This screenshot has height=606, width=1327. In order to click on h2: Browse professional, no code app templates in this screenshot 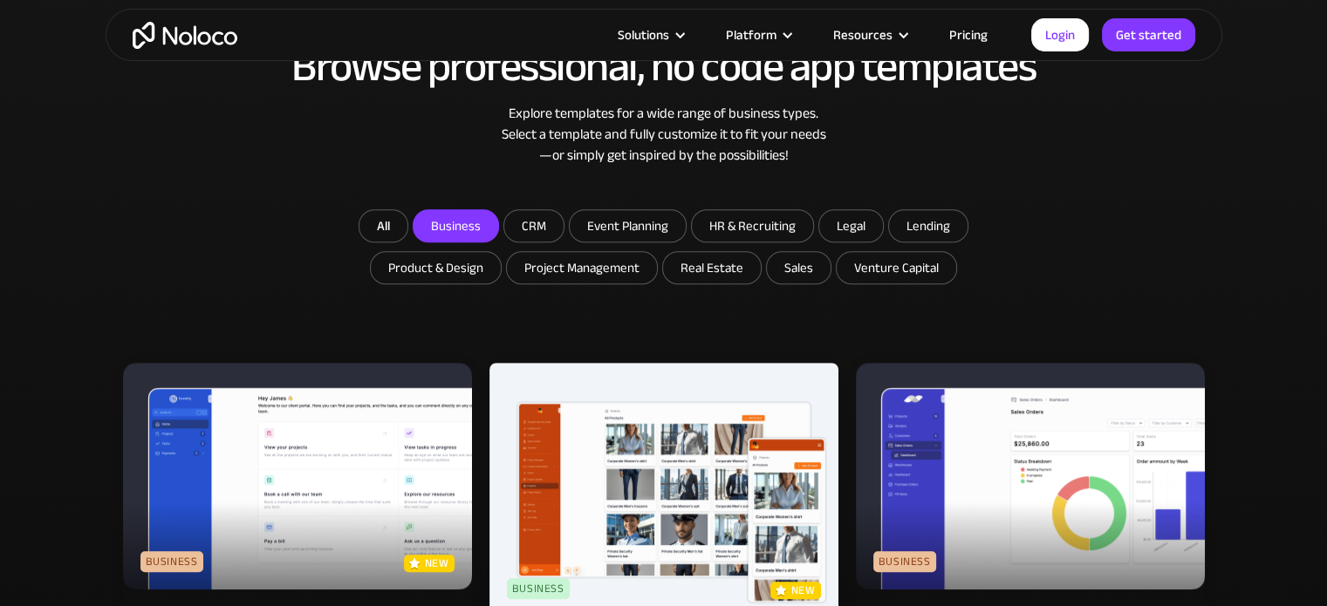, I will do `click(664, 66)`.